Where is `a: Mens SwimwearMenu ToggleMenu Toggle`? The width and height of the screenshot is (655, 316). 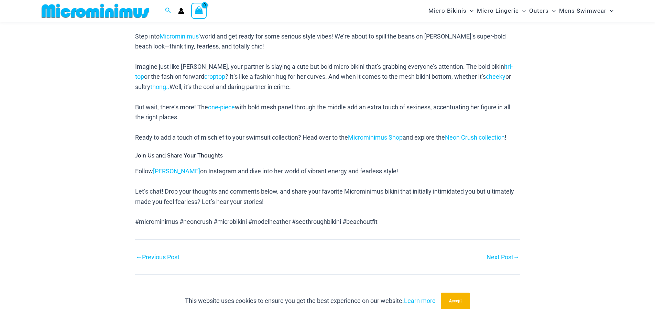 a: Mens SwimwearMenu ToggleMenu Toggle is located at coordinates (586, 11).